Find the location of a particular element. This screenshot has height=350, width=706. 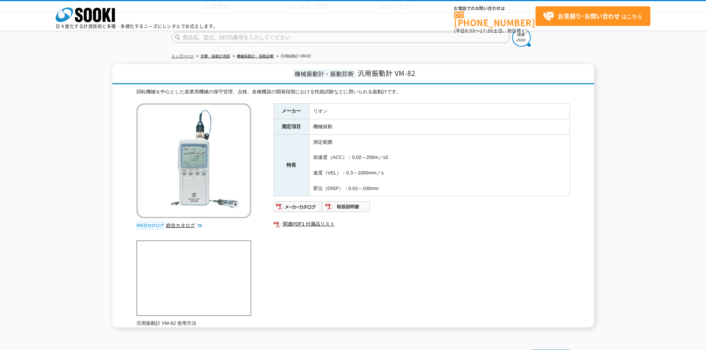

img: webカタログ is located at coordinates (150, 226).